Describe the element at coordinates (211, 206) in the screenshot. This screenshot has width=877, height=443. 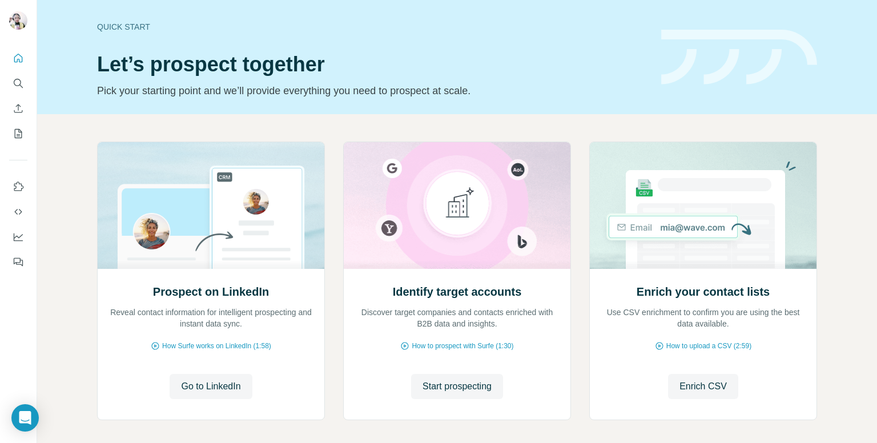
I see `img: Prospect on LinkedIn` at that location.